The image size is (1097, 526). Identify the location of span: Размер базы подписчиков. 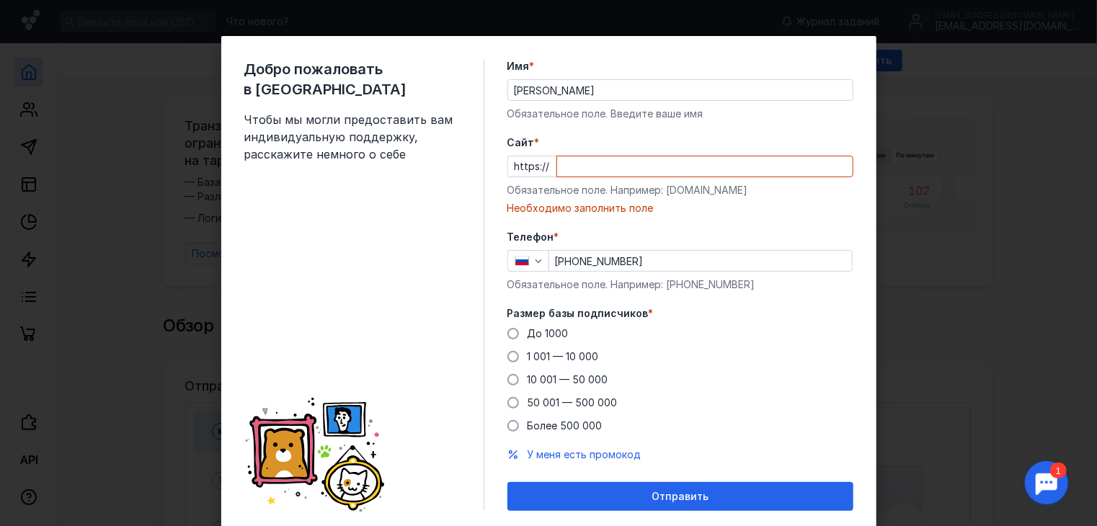
(578, 314).